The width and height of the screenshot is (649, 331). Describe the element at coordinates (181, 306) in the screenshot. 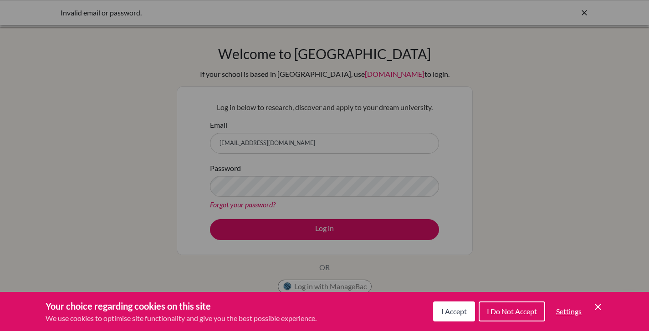

I see `h3: Your choice regarding cookies on this site` at that location.